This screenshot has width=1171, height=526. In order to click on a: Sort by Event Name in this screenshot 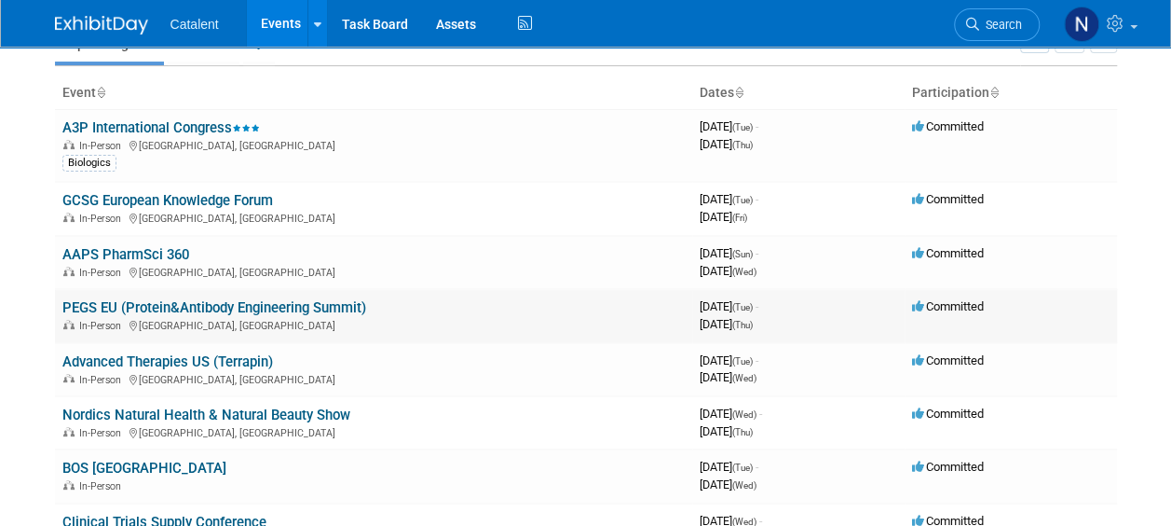, I will do `click(101, 92)`.